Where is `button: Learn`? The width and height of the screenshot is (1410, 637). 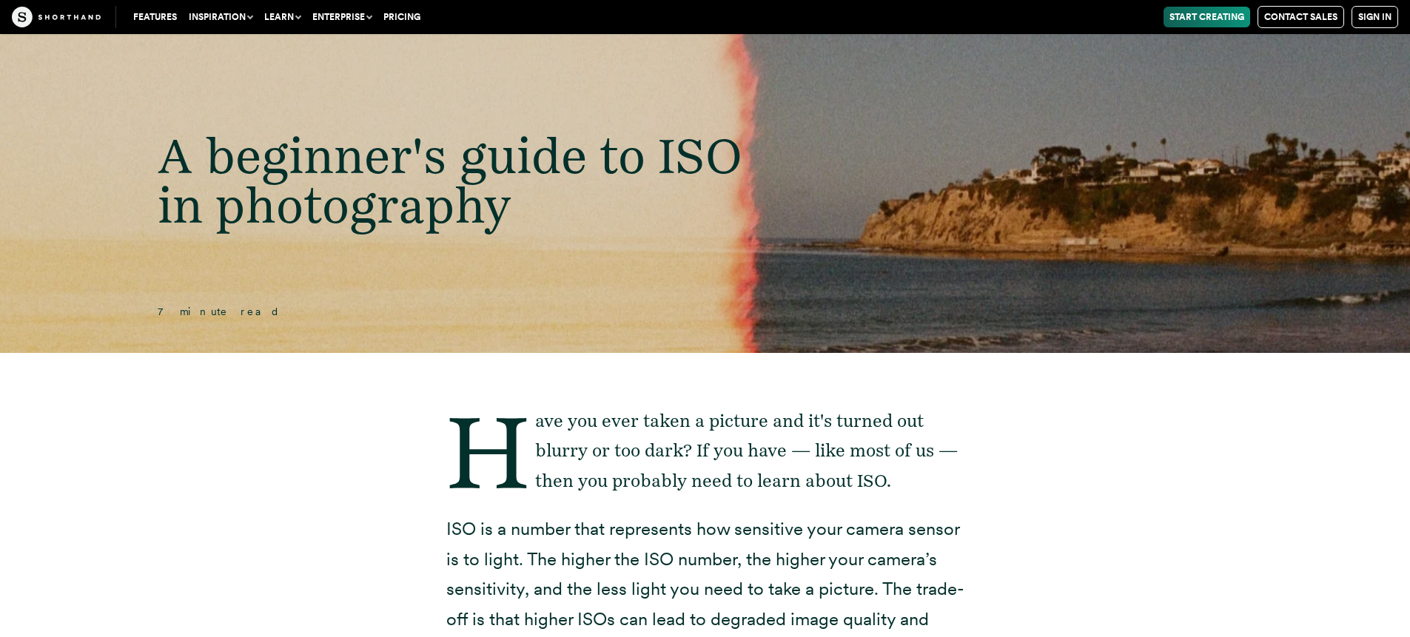 button: Learn is located at coordinates (282, 17).